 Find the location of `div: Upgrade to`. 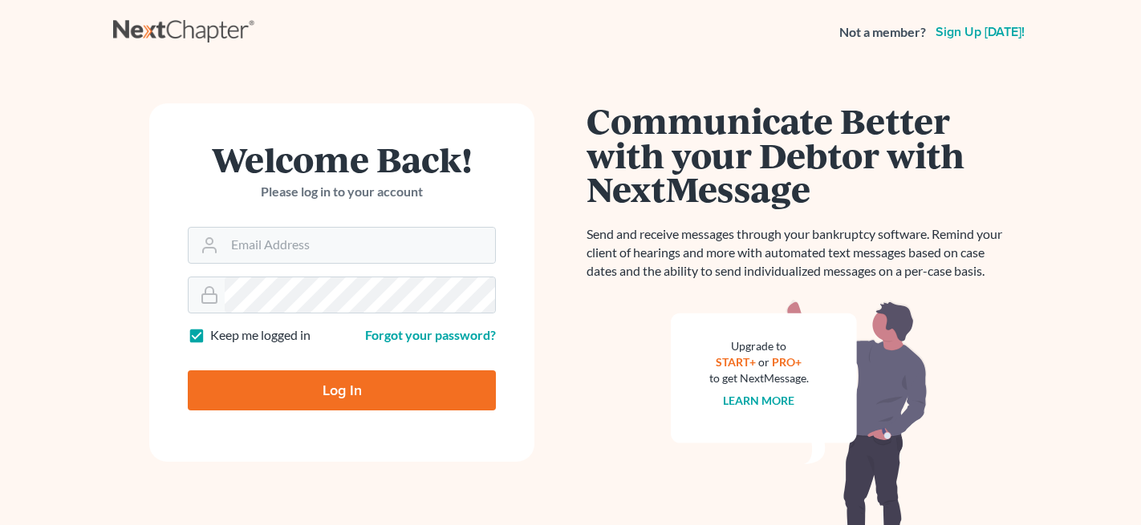

div: Upgrade to is located at coordinates (759, 347).